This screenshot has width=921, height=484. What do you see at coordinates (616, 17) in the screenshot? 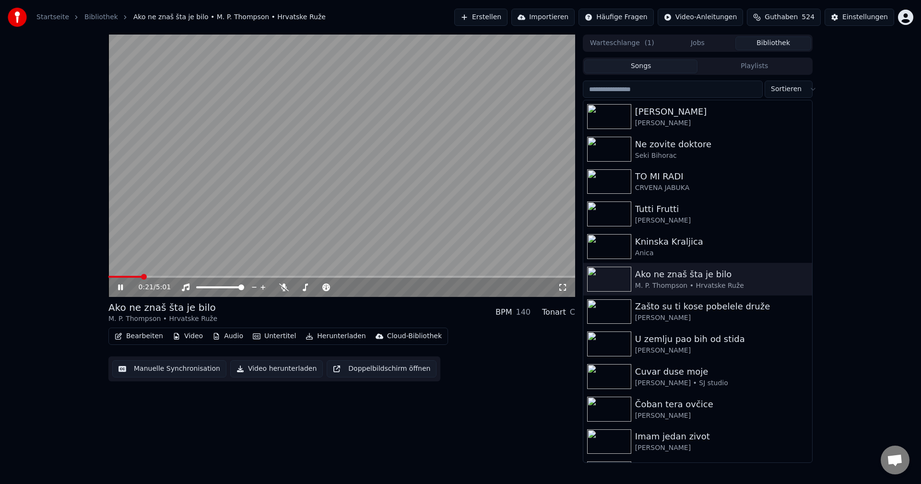
I see `button: Häufige Fragen` at bounding box center [616, 17].